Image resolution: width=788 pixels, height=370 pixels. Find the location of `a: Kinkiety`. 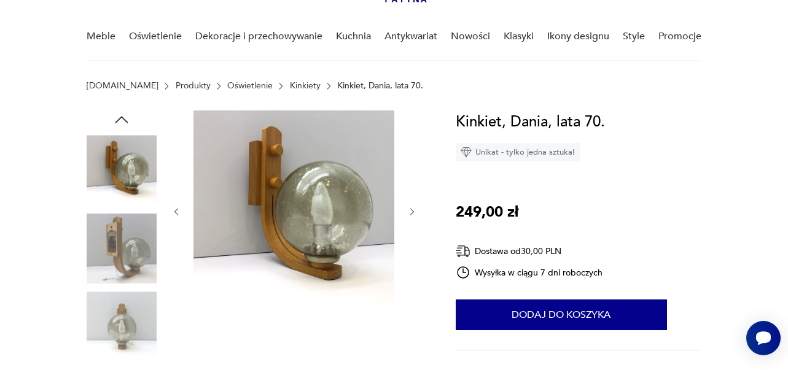

a: Kinkiety is located at coordinates (305, 86).